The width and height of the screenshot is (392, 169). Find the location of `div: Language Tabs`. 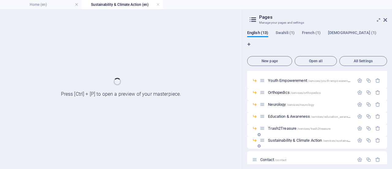

div: Language Tabs is located at coordinates (317, 42).